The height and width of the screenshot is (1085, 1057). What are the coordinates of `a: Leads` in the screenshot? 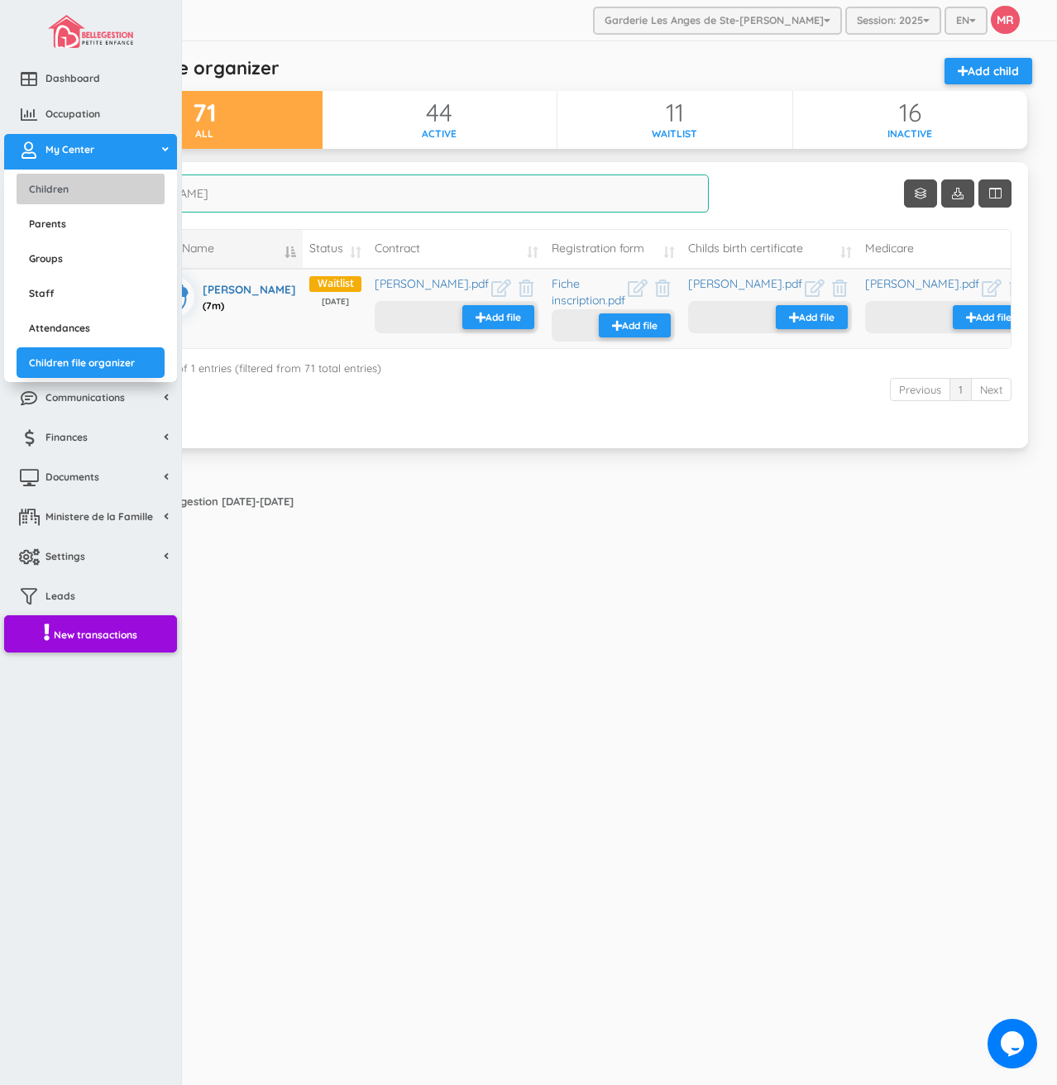 It's located at (90, 598).